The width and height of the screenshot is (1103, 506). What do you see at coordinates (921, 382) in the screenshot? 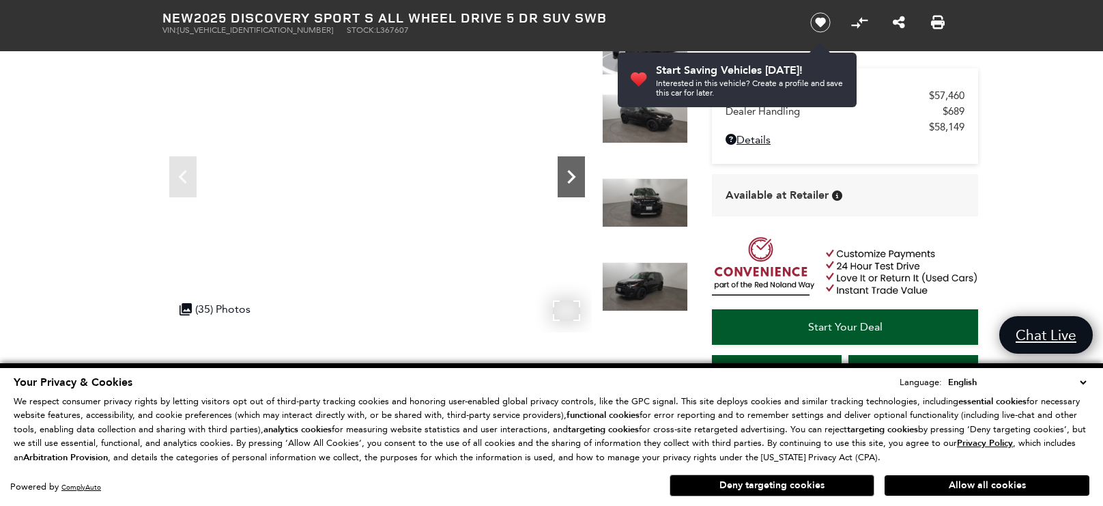
I see `div: Language:` at bounding box center [921, 382].